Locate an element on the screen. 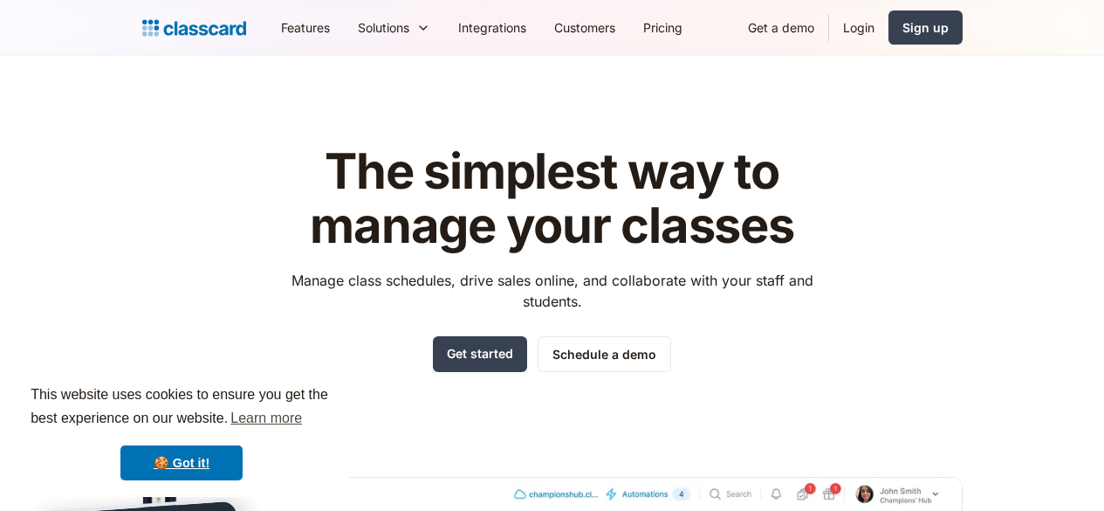 This screenshot has height=511, width=1104. a: Schedule a demo is located at coordinates (604, 353).